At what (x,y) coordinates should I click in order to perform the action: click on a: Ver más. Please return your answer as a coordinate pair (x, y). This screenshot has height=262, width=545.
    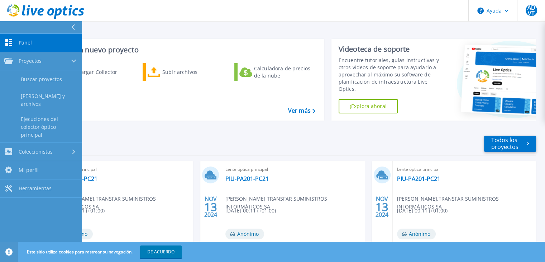
    Looking at the image, I should click on (302, 110).